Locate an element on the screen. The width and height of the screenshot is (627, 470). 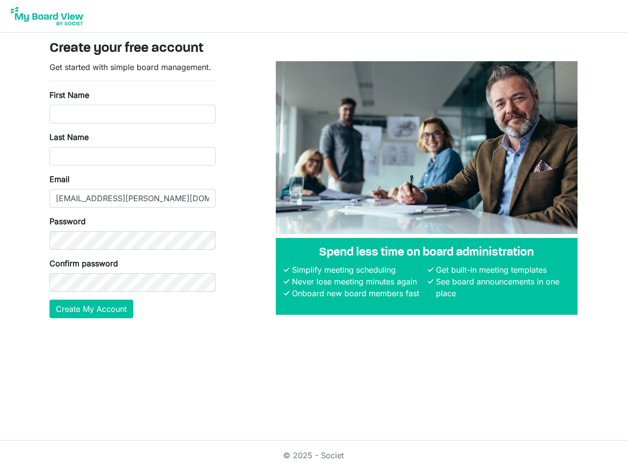
li: Never lose meeting minutes again is located at coordinates (357, 281).